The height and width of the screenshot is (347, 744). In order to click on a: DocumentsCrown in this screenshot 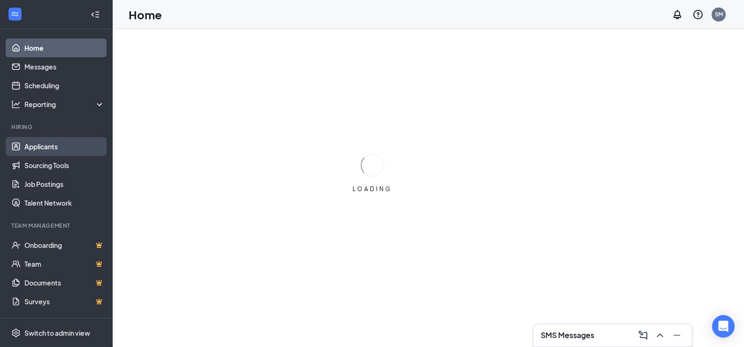, I will do `click(64, 283)`.